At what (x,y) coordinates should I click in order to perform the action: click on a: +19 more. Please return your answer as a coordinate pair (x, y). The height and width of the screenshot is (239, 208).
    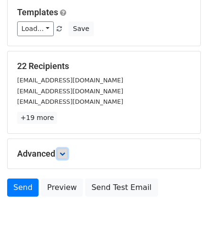
    Looking at the image, I should click on (37, 118).